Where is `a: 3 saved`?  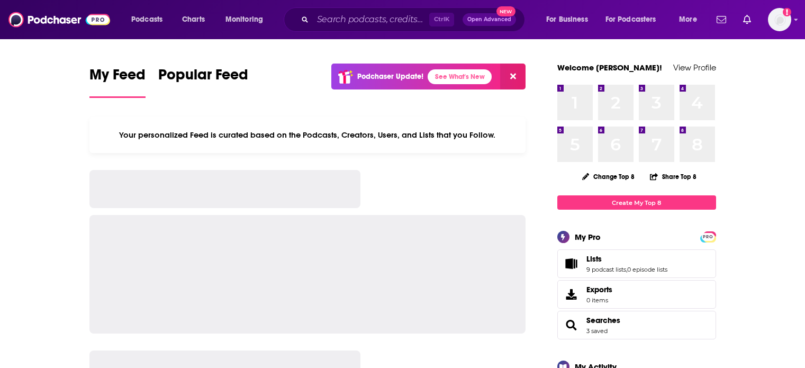 a: 3 saved is located at coordinates (597, 331).